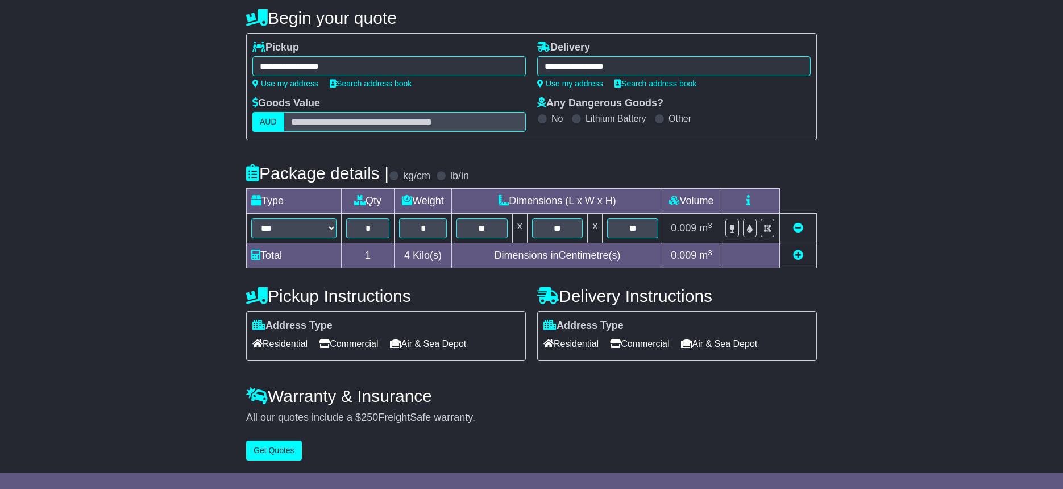 This screenshot has height=489, width=1063. What do you see at coordinates (268, 122) in the screenshot?
I see `label: AUD` at bounding box center [268, 122].